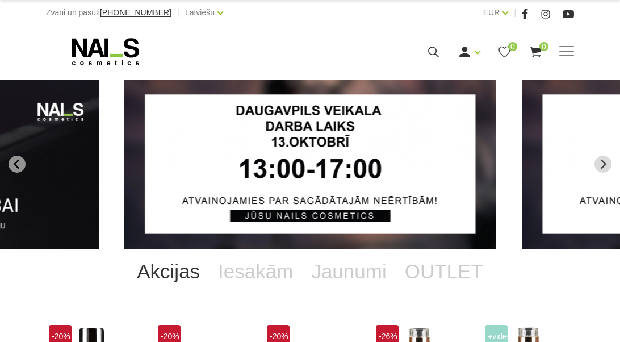  Describe the element at coordinates (17, 164) in the screenshot. I see `button: Go to last slide` at that location.